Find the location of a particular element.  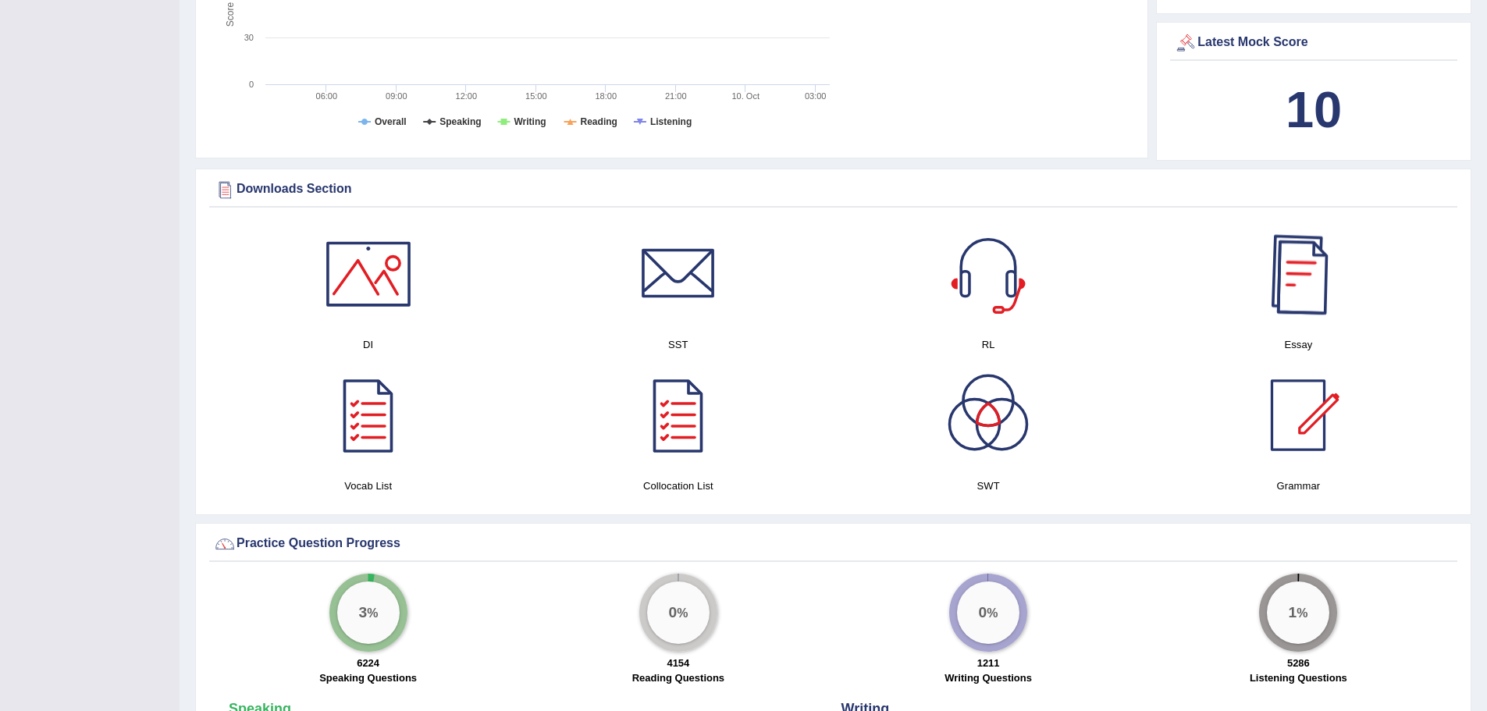

text: 18:00 is located at coordinates (606, 96).